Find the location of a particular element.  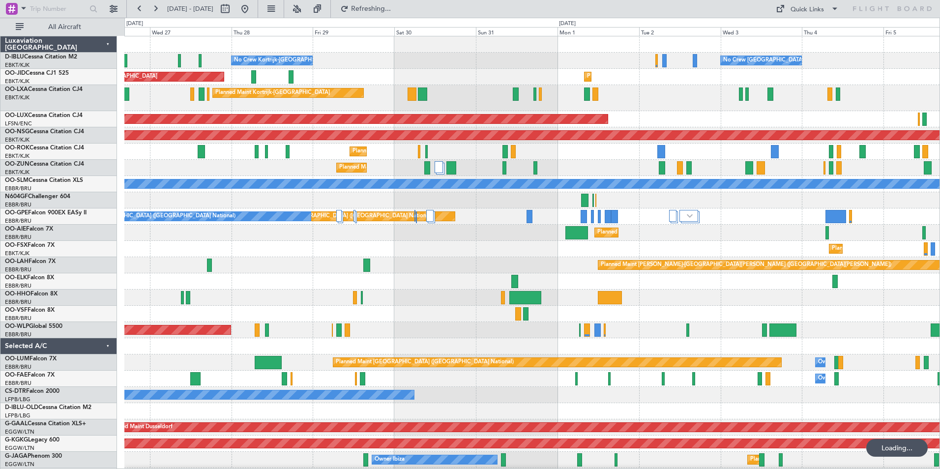

a: D-IBLU-OLDCessna Citation M2 is located at coordinates (48, 408).